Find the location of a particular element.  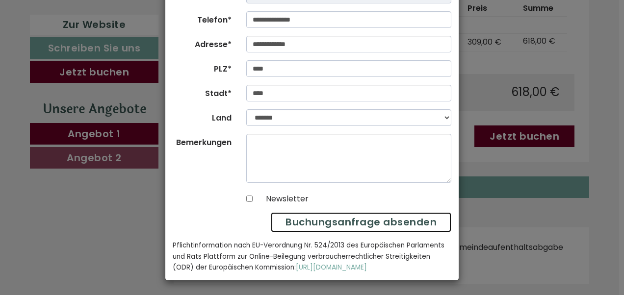

label: Adresse* is located at coordinates (202, 43).